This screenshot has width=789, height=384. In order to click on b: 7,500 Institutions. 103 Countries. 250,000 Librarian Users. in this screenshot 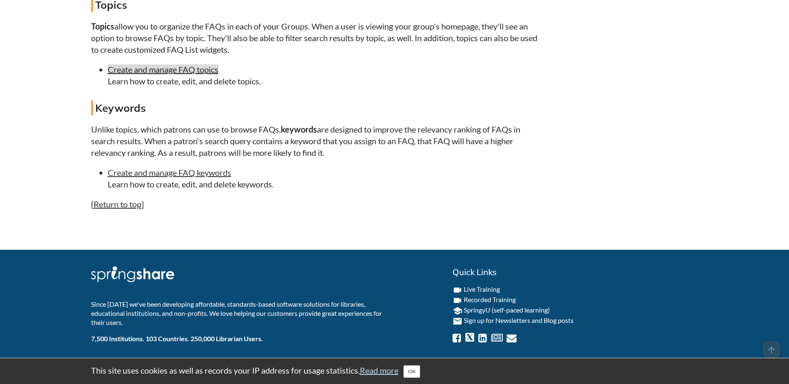, I will do `click(177, 338)`.